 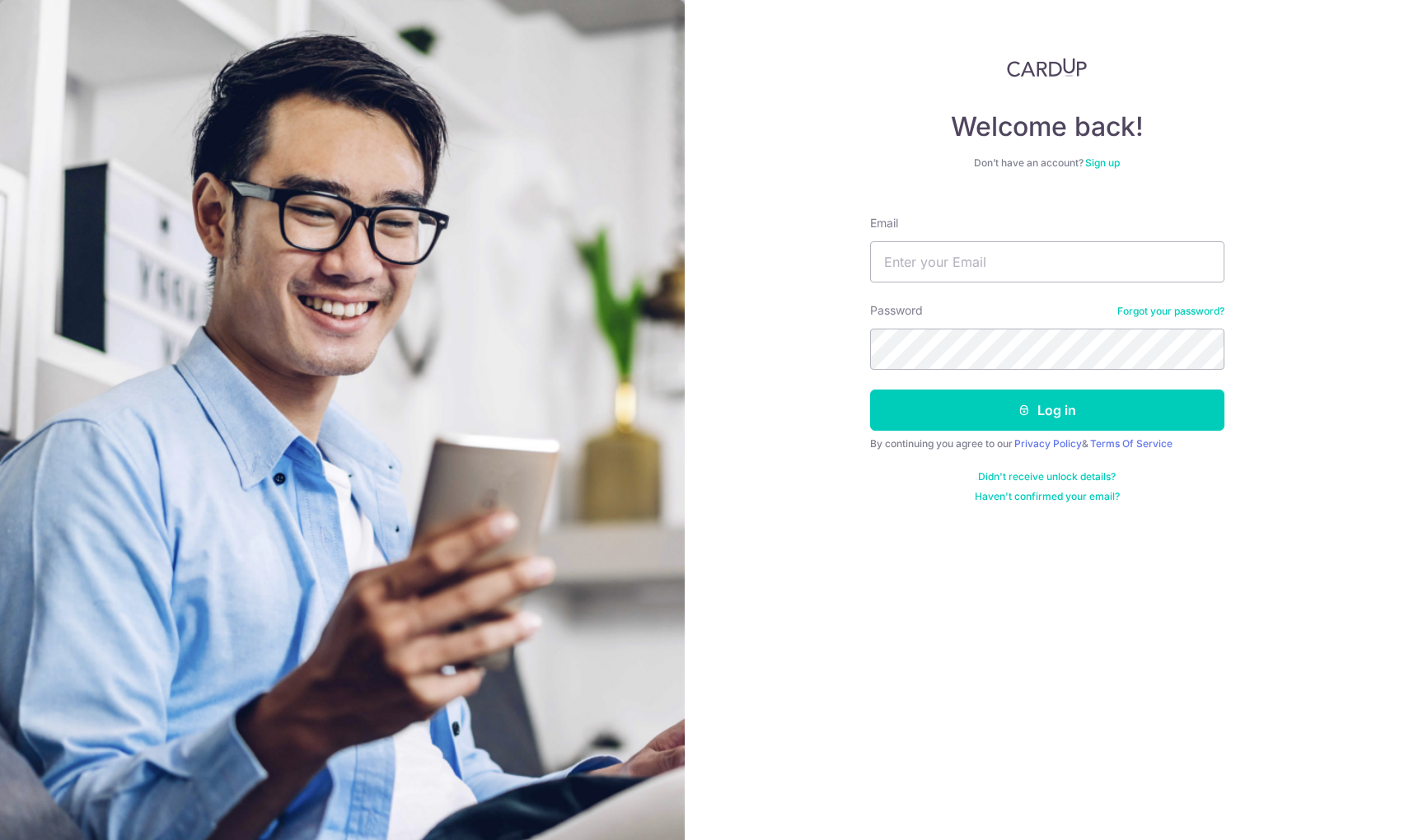 What do you see at coordinates (1171, 311) in the screenshot?
I see `a: Forgot your password?` at bounding box center [1171, 311].